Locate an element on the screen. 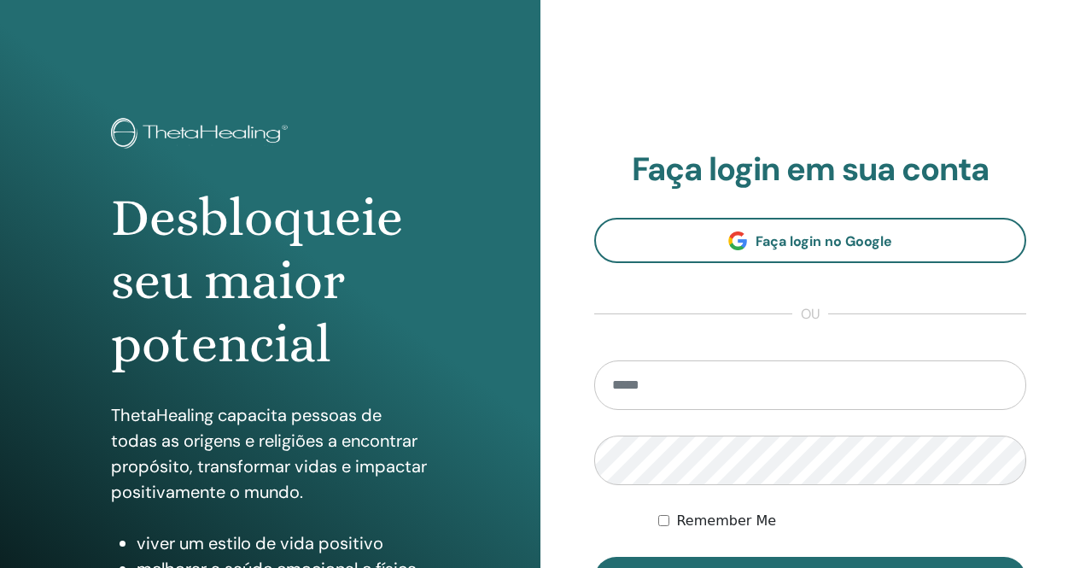  span: Faça login no Google is located at coordinates (824, 241).